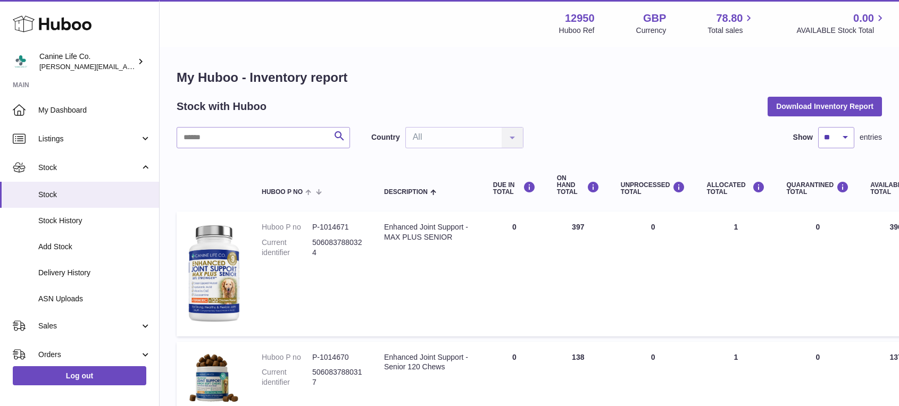  Describe the element at coordinates (428, 232) in the screenshot. I see `div: Enhanced Joint Support - MAX PLUS SENIOR` at that location.